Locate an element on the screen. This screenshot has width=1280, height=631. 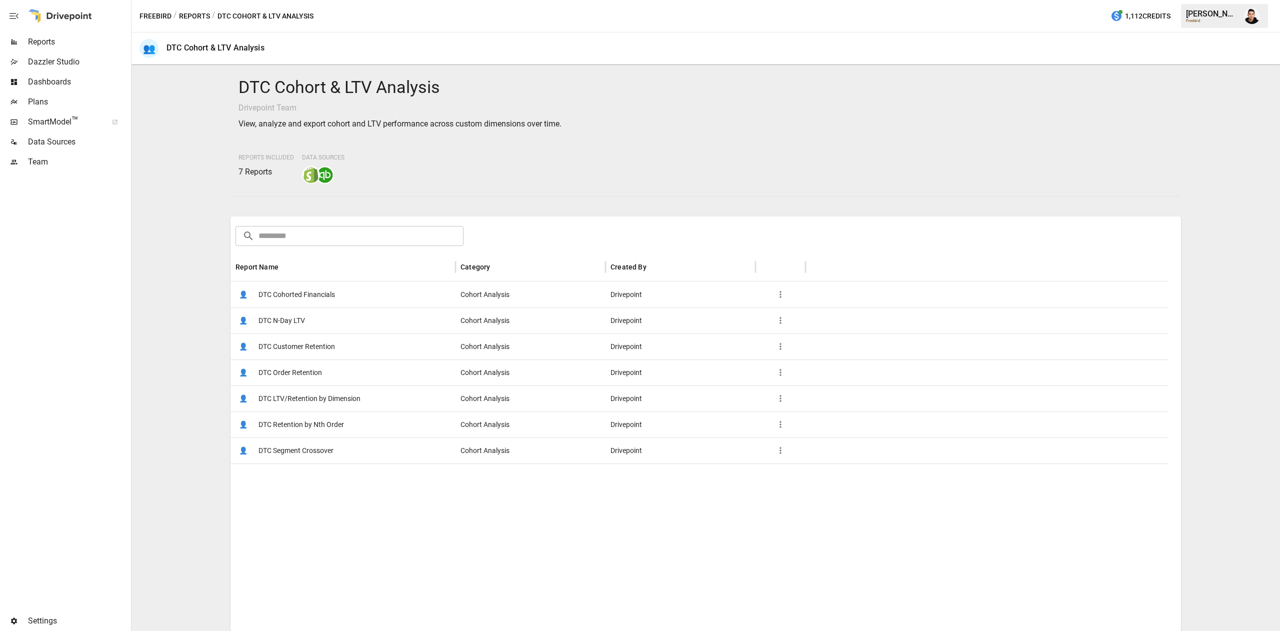
span: DTC N-Day LTV is located at coordinates (281, 320).